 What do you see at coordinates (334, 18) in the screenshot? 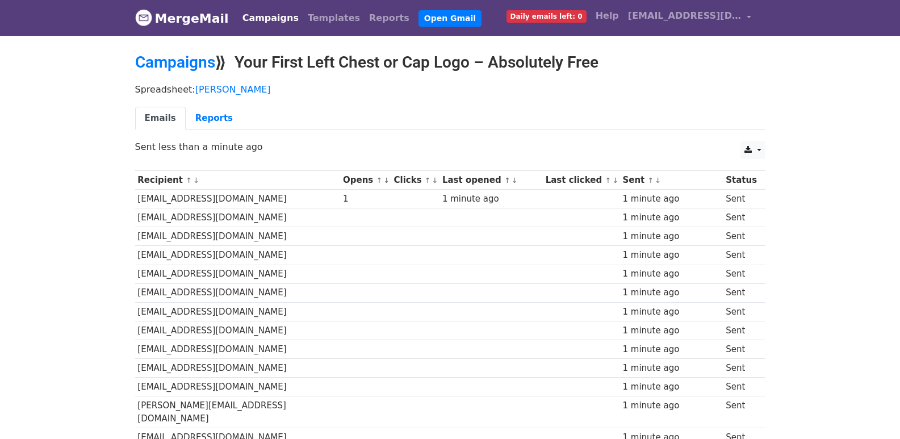
I see `a: Templates` at bounding box center [334, 18].